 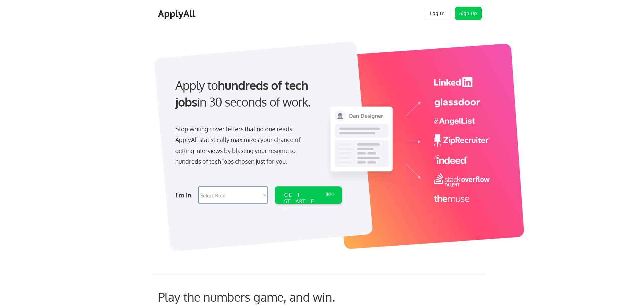 What do you see at coordinates (244, 145) in the screenshot?
I see `div: Stop writing cover letters that no one reads. ApplyAll statistically maximizes your chance of get...` at bounding box center [244, 145].